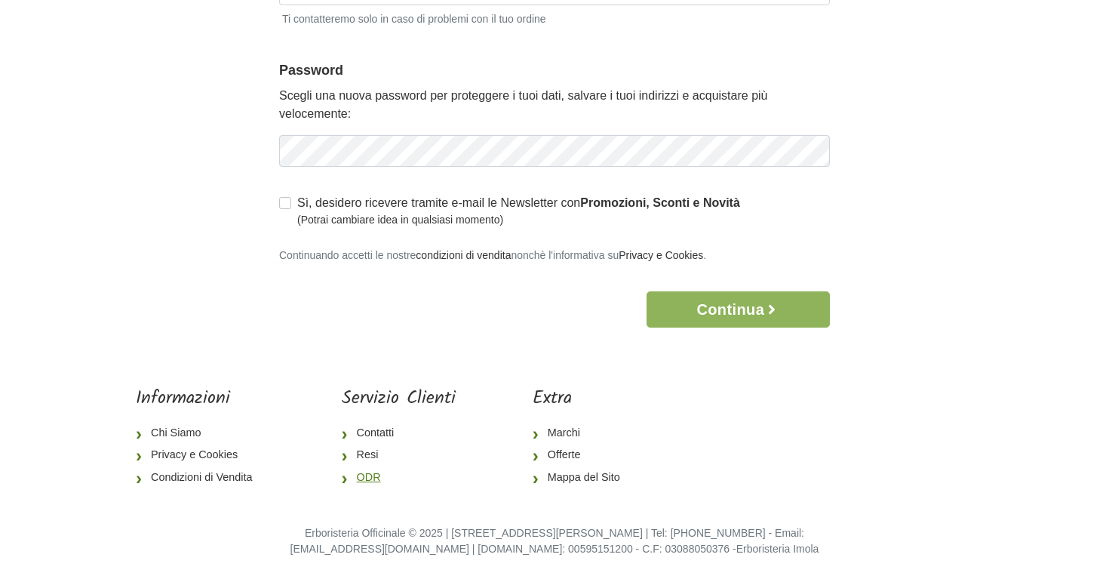 The width and height of the screenshot is (1109, 579). I want to click on a: ODR, so click(398, 477).